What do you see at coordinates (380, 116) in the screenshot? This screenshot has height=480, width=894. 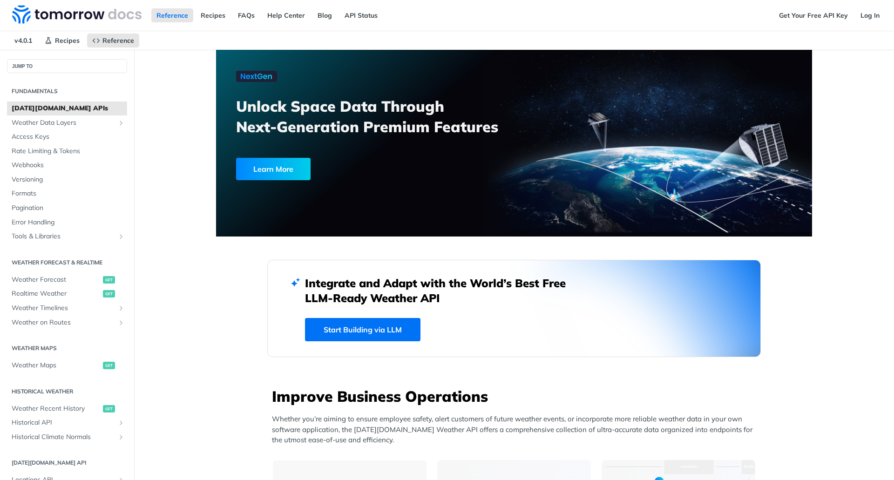 I see `h3: Unlock Space Data Through Next-Generation Premium Features` at bounding box center [380, 116].